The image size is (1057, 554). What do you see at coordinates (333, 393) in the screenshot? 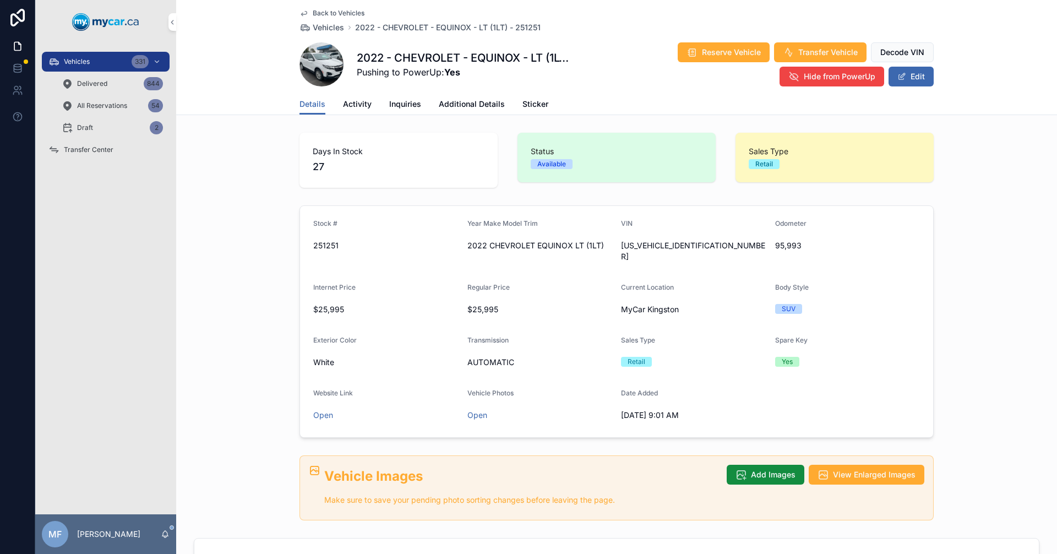
I see `span: Website Link` at bounding box center [333, 393].